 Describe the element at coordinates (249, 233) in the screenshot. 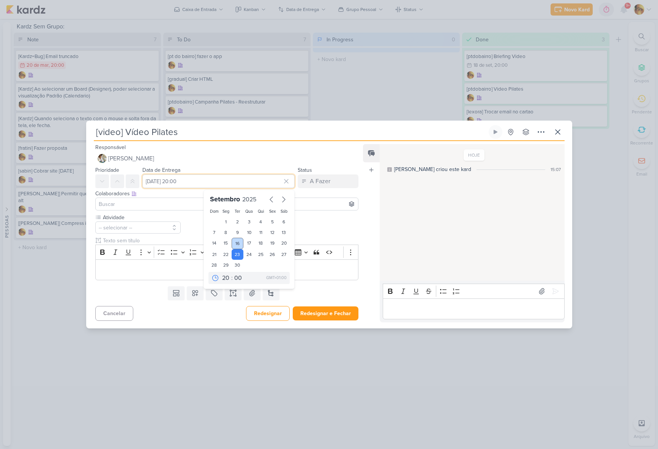

I see `div: 10` at that location.